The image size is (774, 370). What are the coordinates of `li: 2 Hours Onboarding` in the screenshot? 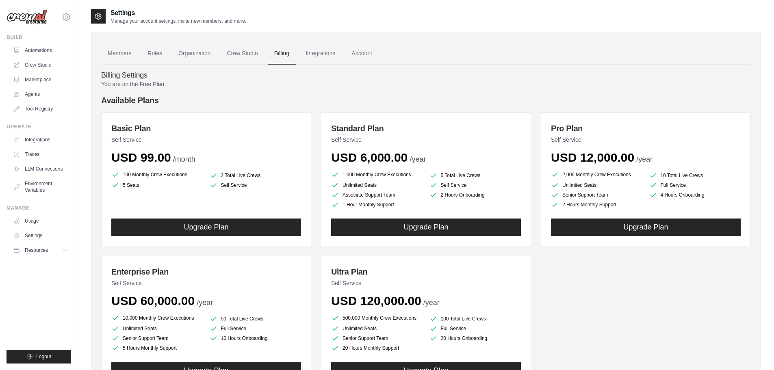 It's located at (475, 195).